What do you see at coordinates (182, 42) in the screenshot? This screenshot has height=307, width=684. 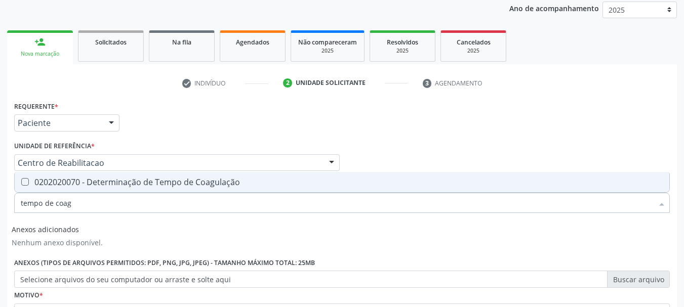 I see `span: Na fila` at bounding box center [182, 42].